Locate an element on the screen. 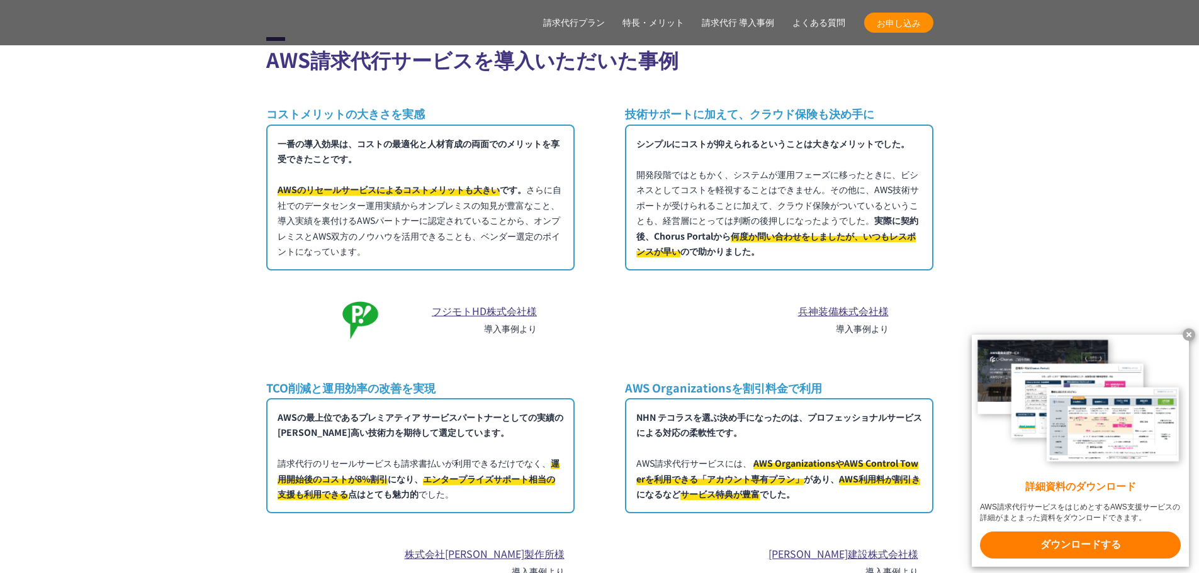 This screenshot has width=1199, height=573. x-t: 詳細資料のダウンロード is located at coordinates (1080, 487).